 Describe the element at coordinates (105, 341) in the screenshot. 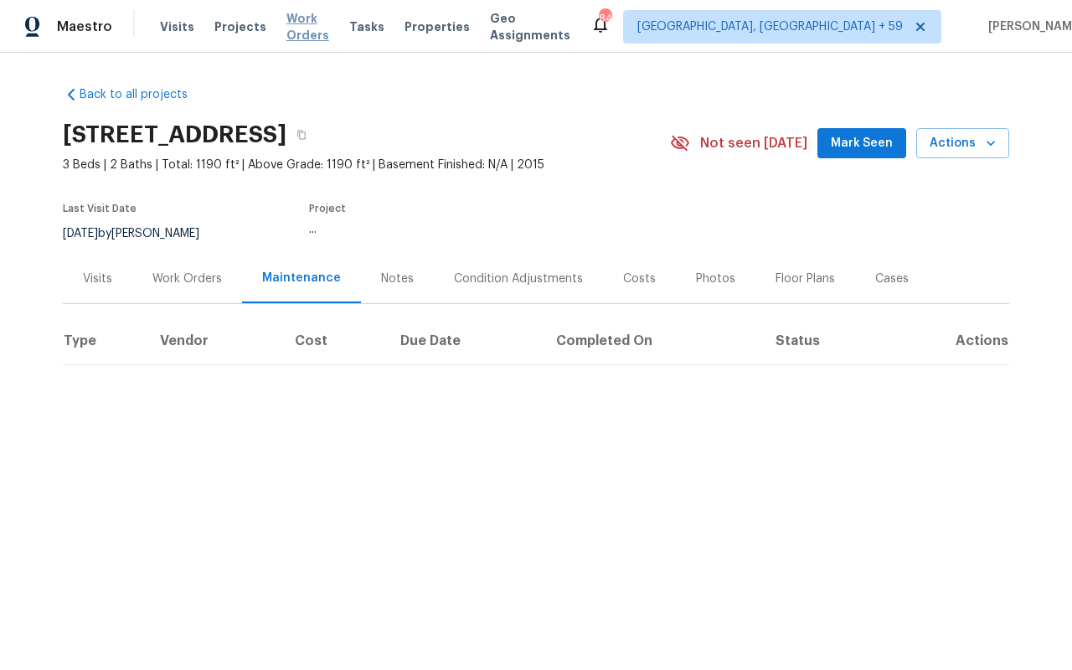

I see `th: Type` at that location.